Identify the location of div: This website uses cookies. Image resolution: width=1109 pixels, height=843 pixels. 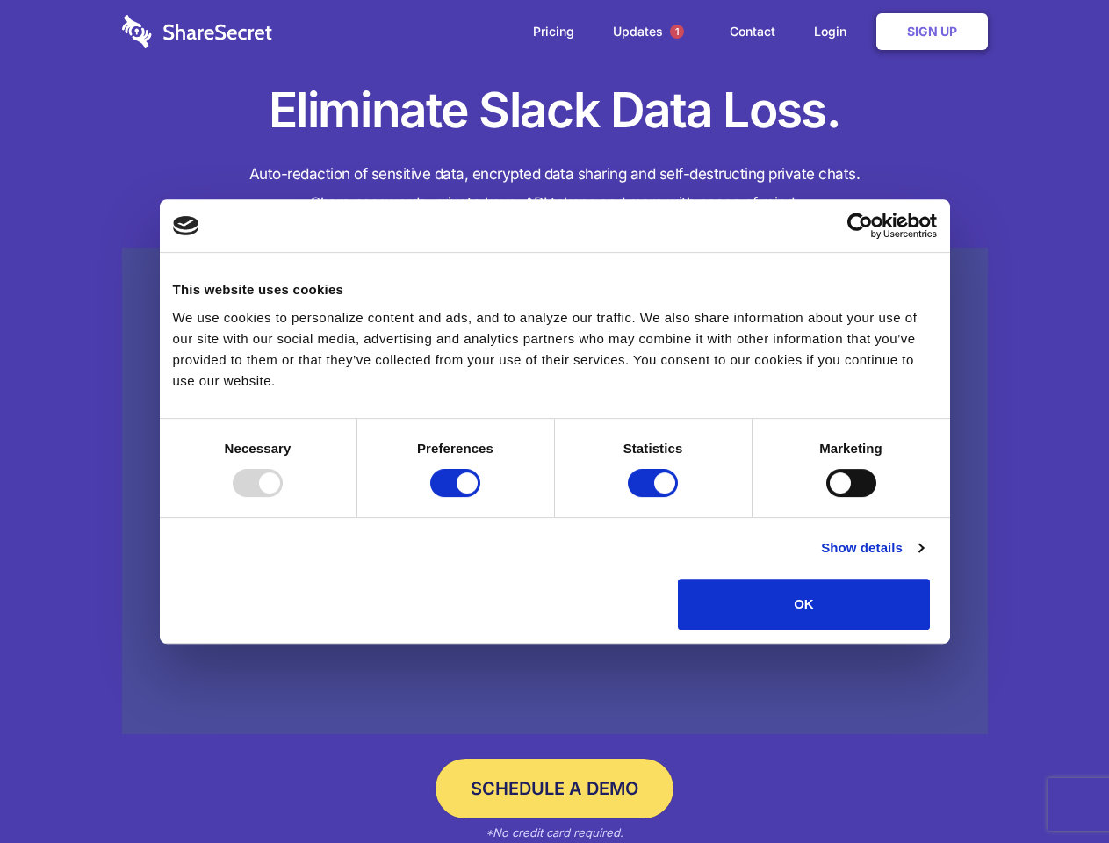
(555, 290).